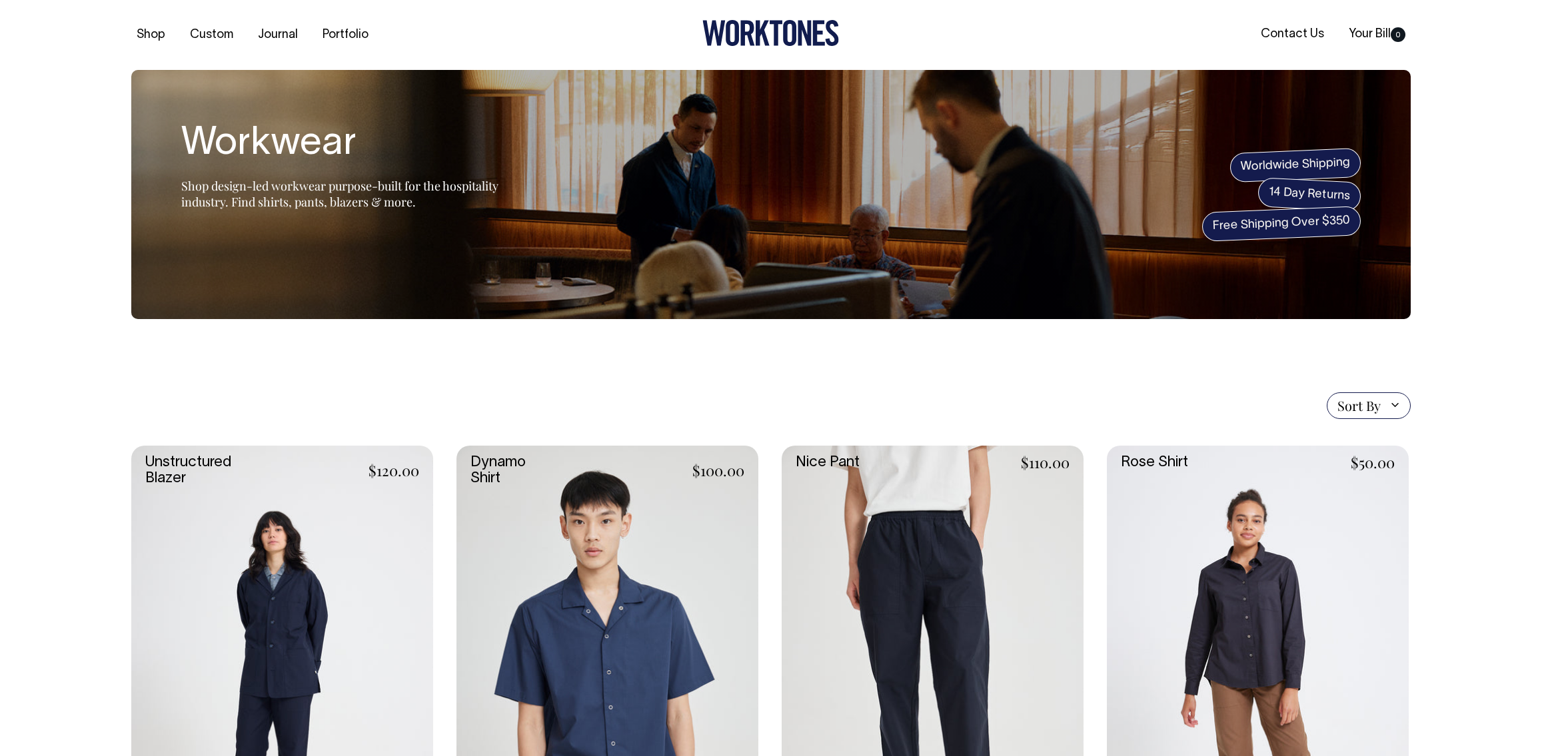 This screenshot has height=756, width=1542. What do you see at coordinates (348, 145) in the screenshot?
I see `h1: Workwear` at bounding box center [348, 145].